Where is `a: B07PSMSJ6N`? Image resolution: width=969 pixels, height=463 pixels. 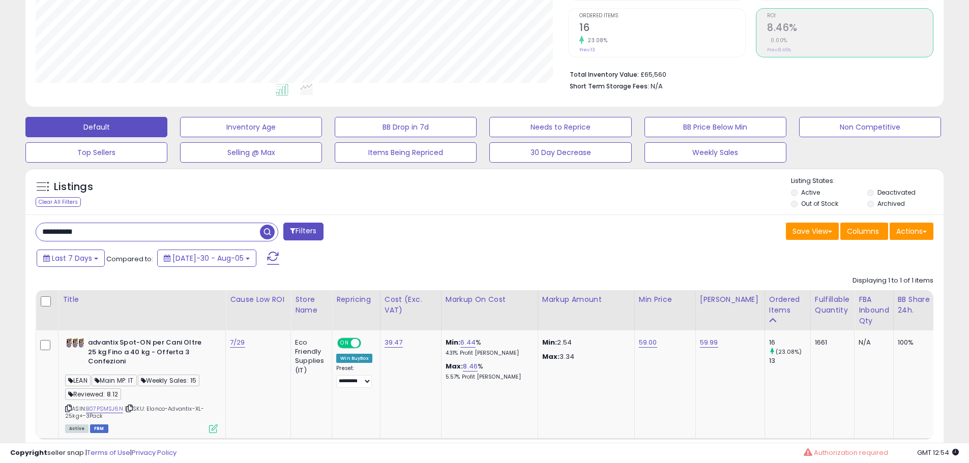
a: B07PSMSJ6N is located at coordinates (104, 409).